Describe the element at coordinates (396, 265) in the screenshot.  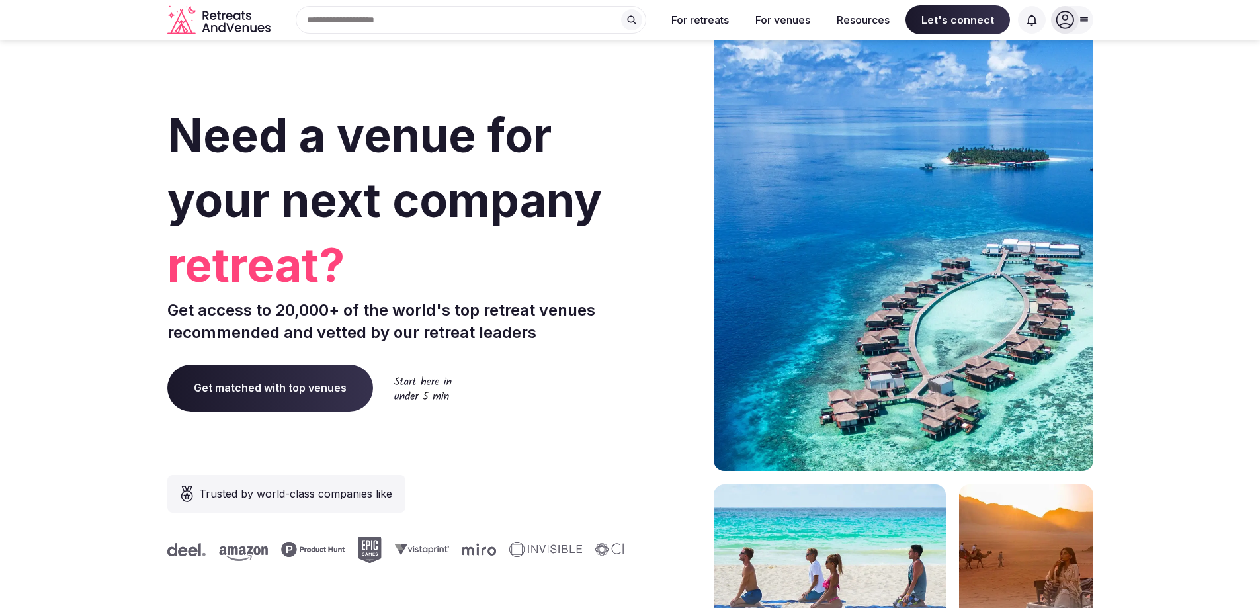
I see `span: retreat?` at that location.